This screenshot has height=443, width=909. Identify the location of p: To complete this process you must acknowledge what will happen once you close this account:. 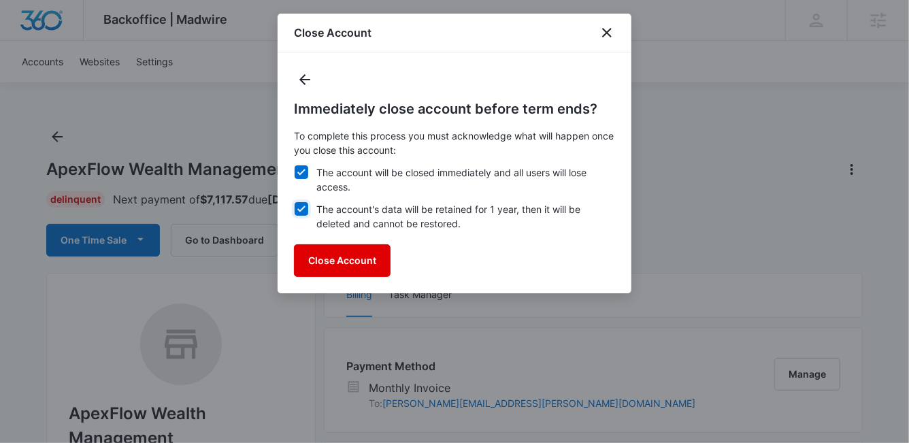
(455, 143).